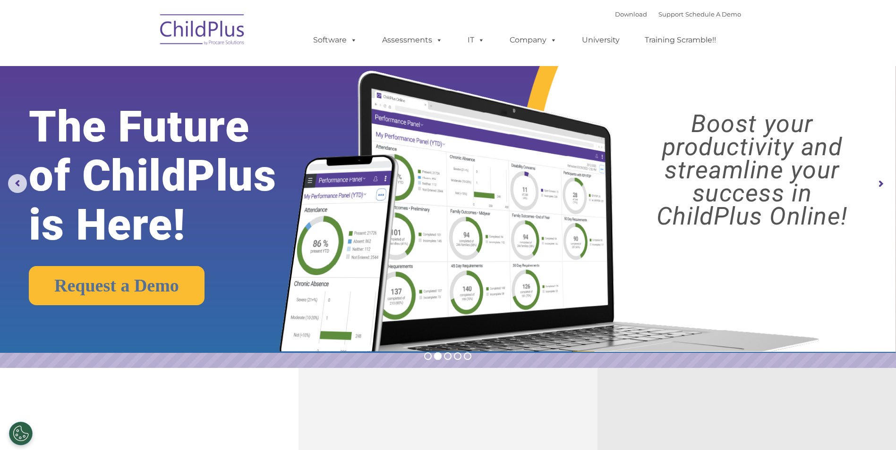 This screenshot has width=896, height=450. I want to click on button: Cookies Settings, so click(21, 434).